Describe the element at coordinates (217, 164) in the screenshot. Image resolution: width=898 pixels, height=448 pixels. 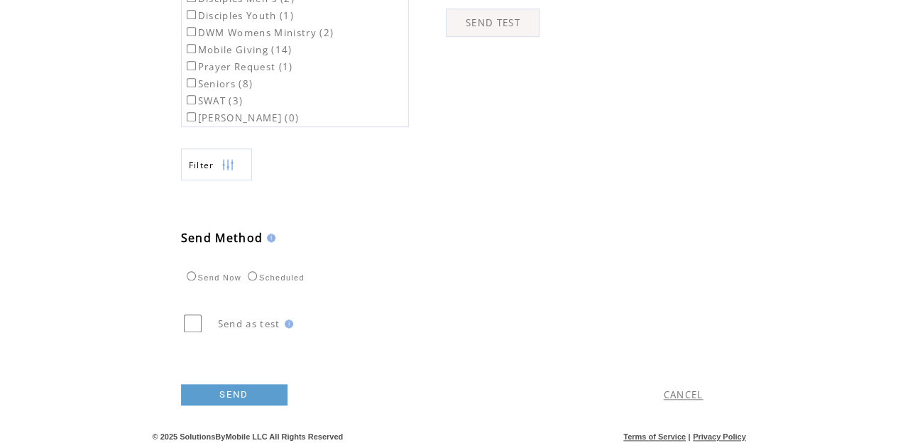
I see `a: Filter` at that location.